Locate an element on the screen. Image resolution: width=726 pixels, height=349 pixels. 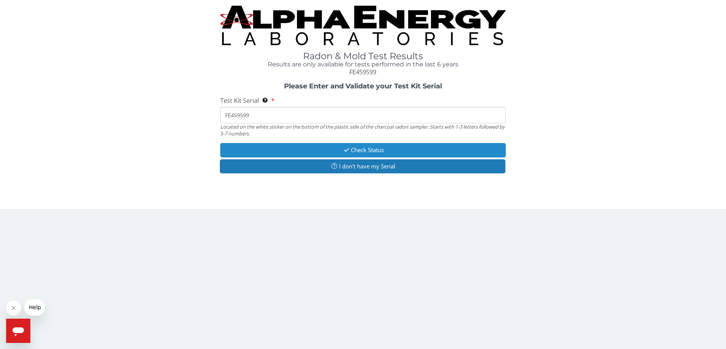
button: Check Status is located at coordinates (363, 150).